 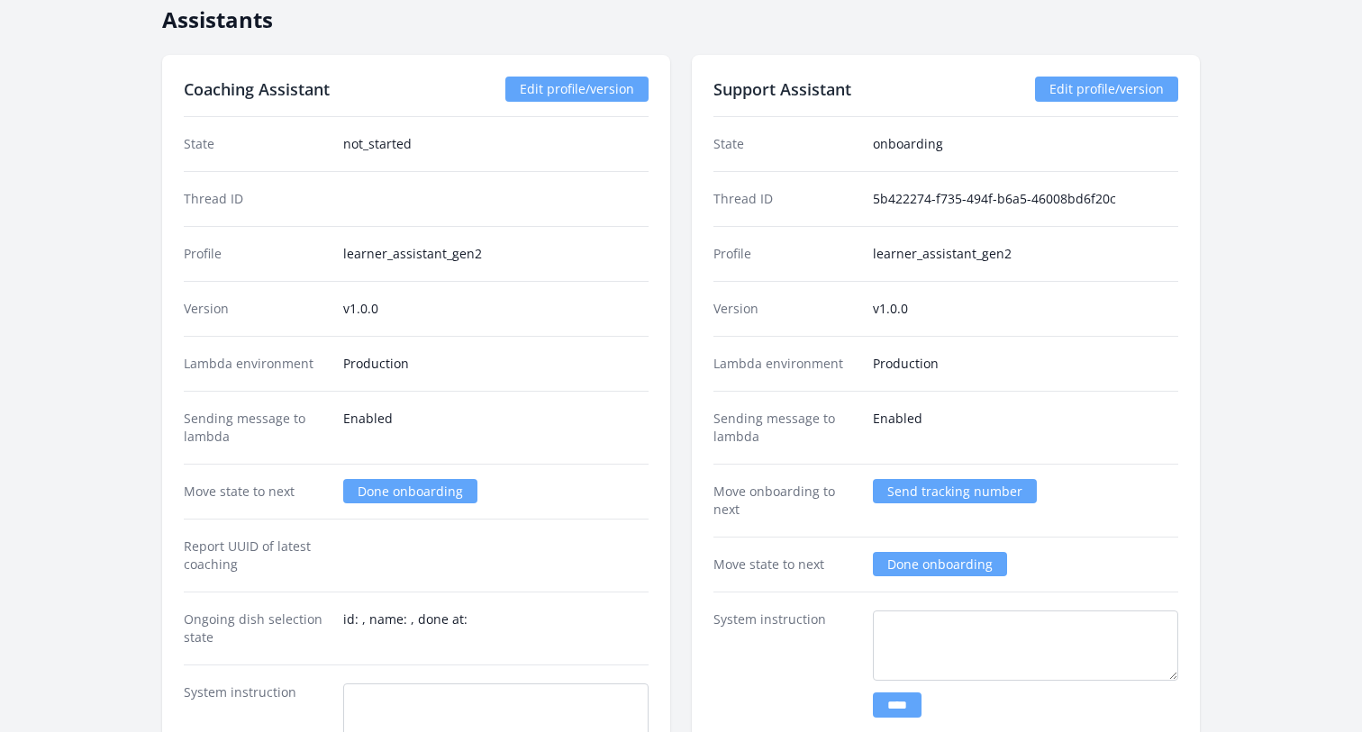 What do you see at coordinates (1025, 144) in the screenshot?
I see `dd: onboarding` at bounding box center [1025, 144].